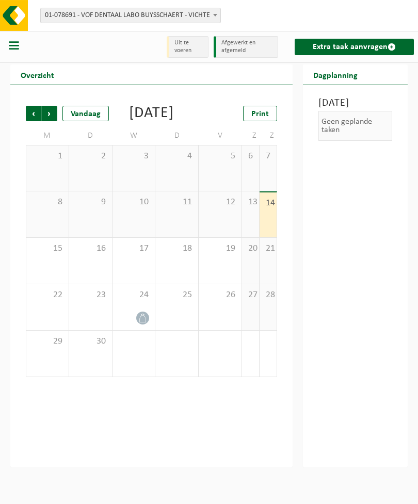 The height and width of the screenshot is (504, 418). What do you see at coordinates (50, 113) in the screenshot?
I see `span: Volgende` at bounding box center [50, 113].